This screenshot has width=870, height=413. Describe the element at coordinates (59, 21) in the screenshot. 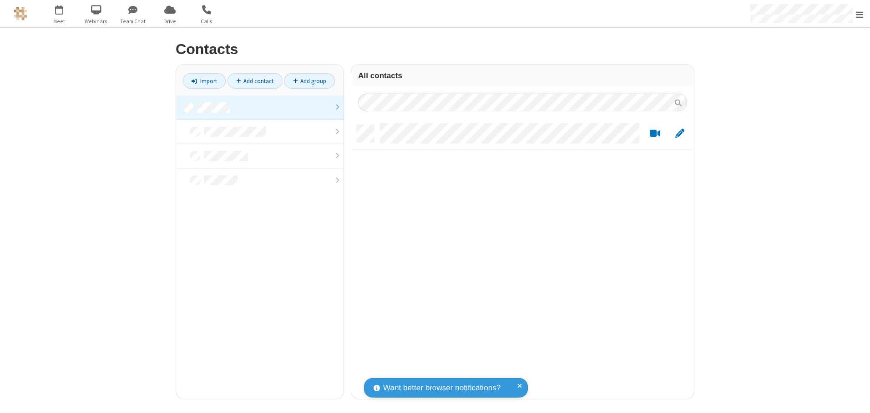

I see `span: Meet` at that location.